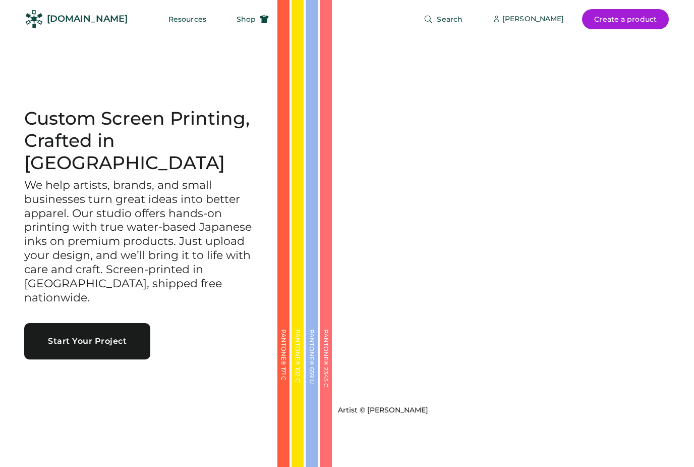  What do you see at coordinates (626, 19) in the screenshot?
I see `button: Create a product` at bounding box center [626, 19].